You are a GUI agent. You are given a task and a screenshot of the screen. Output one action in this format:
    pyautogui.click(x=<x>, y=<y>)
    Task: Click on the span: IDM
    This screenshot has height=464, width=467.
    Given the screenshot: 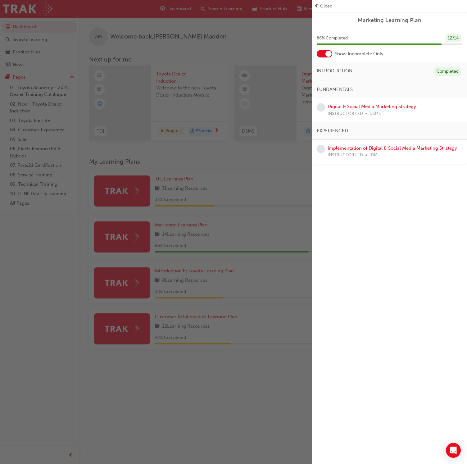 What is the action you would take?
    pyautogui.click(x=374, y=155)
    